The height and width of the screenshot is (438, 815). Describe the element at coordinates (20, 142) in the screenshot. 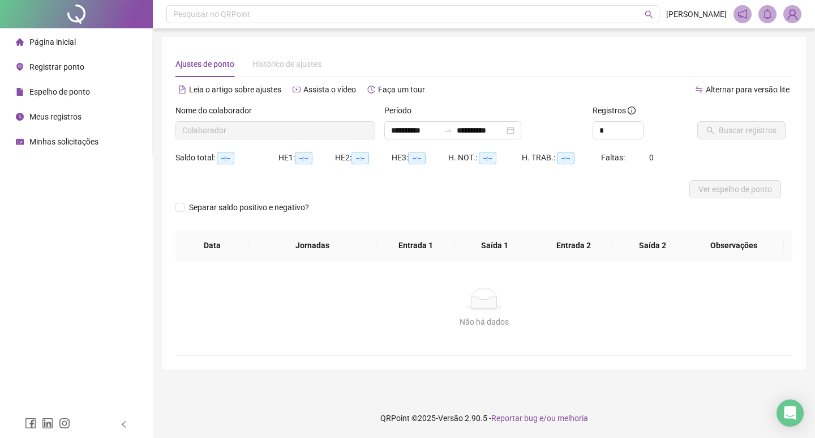

I see `span: schedule` at that location.